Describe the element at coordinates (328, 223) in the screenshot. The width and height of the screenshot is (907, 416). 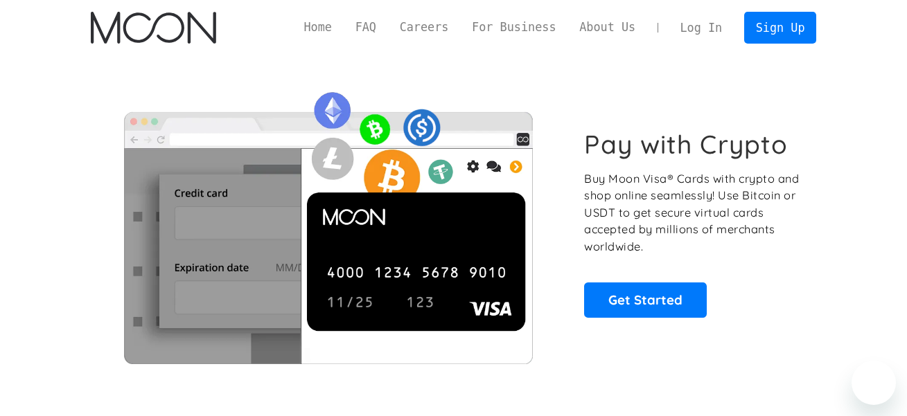
I see `img: Moon Cards let you spend your crypto anywhere Visa is accepted.` at that location.